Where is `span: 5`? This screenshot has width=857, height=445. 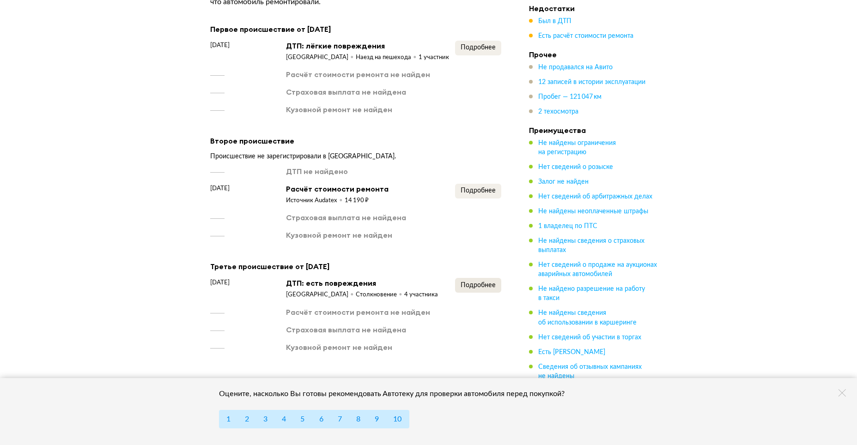
span: 5 is located at coordinates (302, 419).